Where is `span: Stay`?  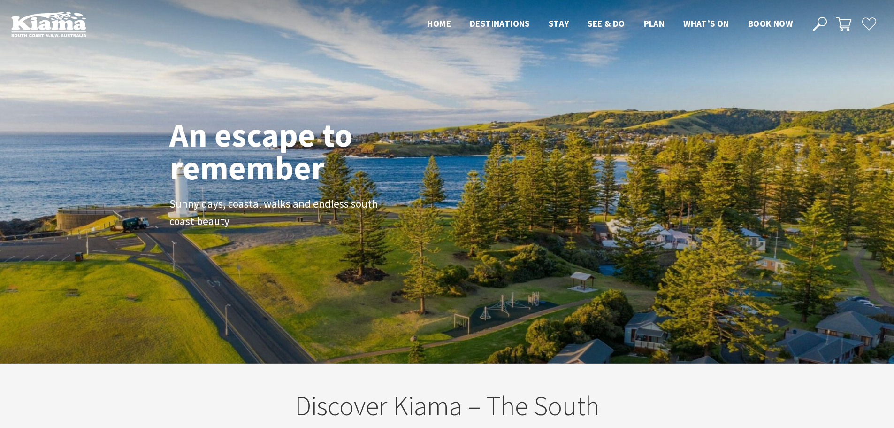 span: Stay is located at coordinates (559, 23).